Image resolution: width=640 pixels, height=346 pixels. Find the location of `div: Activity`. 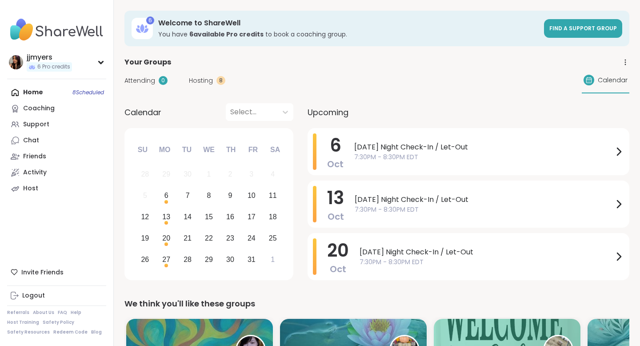

div: Activity is located at coordinates (35, 172).